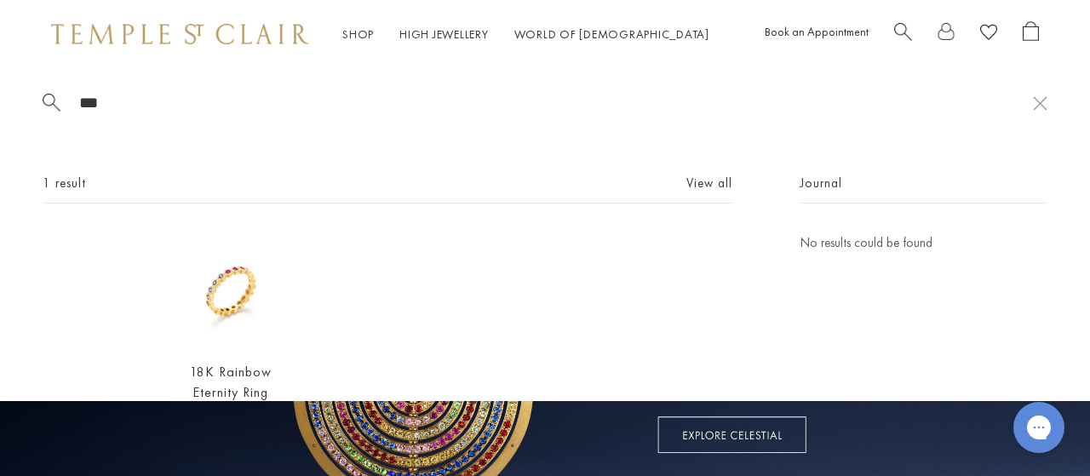  What do you see at coordinates (1031, 34) in the screenshot?
I see `a: Open Shopping Bag` at bounding box center [1031, 34].